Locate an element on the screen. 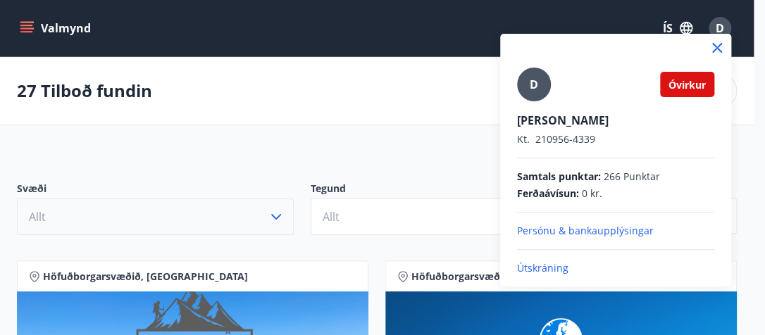 Image resolution: width=765 pixels, height=335 pixels. span: 266 Punktar is located at coordinates (632, 177).